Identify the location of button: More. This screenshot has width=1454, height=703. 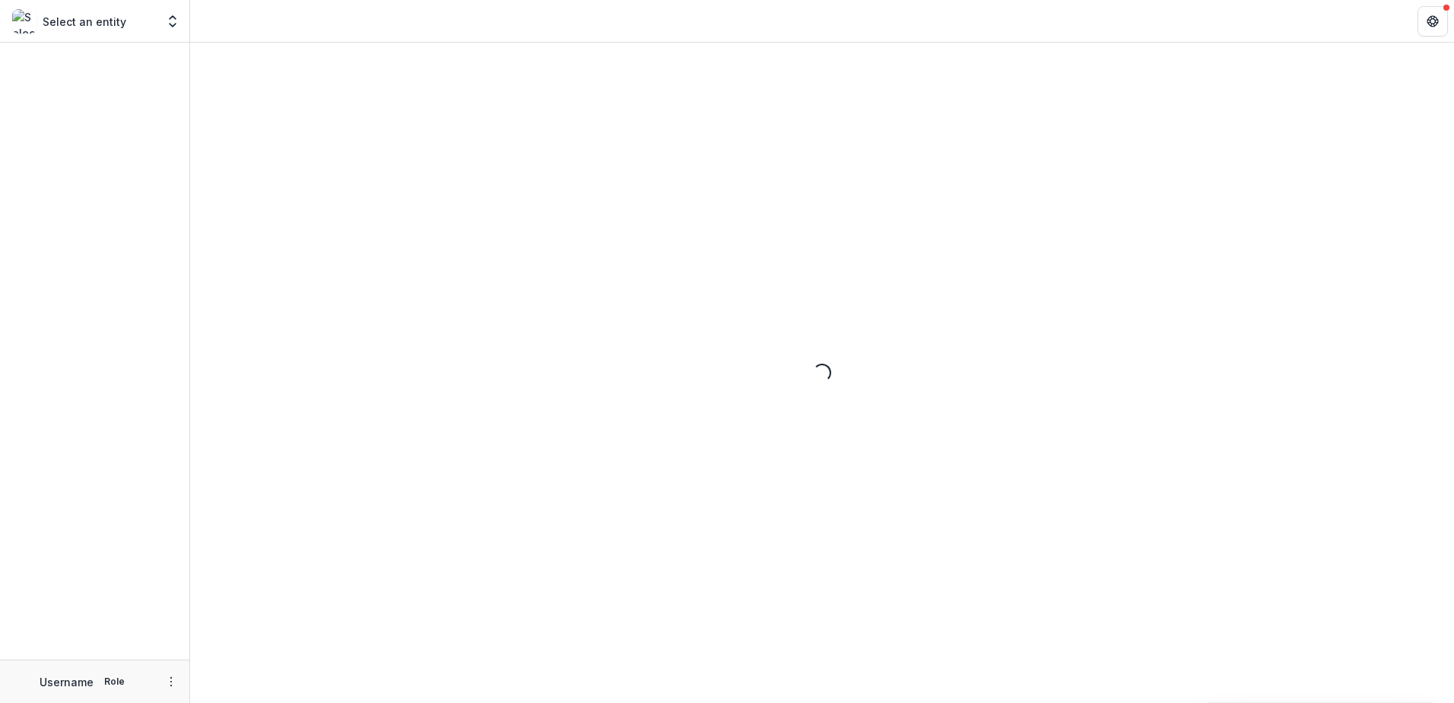
(171, 681).